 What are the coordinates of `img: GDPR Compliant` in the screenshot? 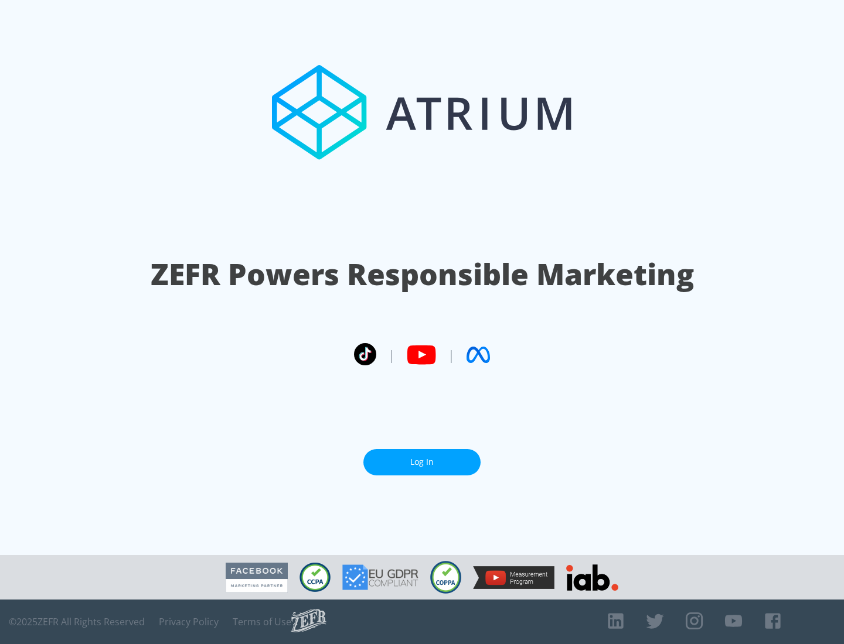 It's located at (380, 578).